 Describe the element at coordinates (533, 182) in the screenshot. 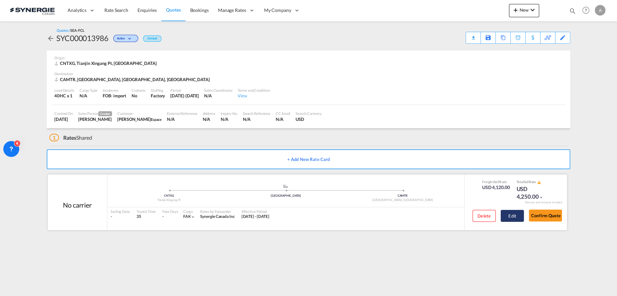

I see `div: Total Rate` at that location.